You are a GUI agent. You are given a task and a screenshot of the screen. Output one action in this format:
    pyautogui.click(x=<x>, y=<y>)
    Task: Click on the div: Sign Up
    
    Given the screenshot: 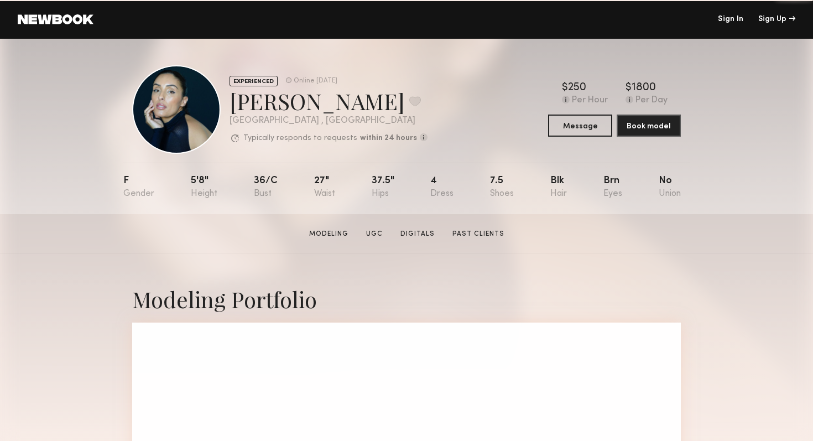 What is the action you would take?
    pyautogui.click(x=777, y=19)
    